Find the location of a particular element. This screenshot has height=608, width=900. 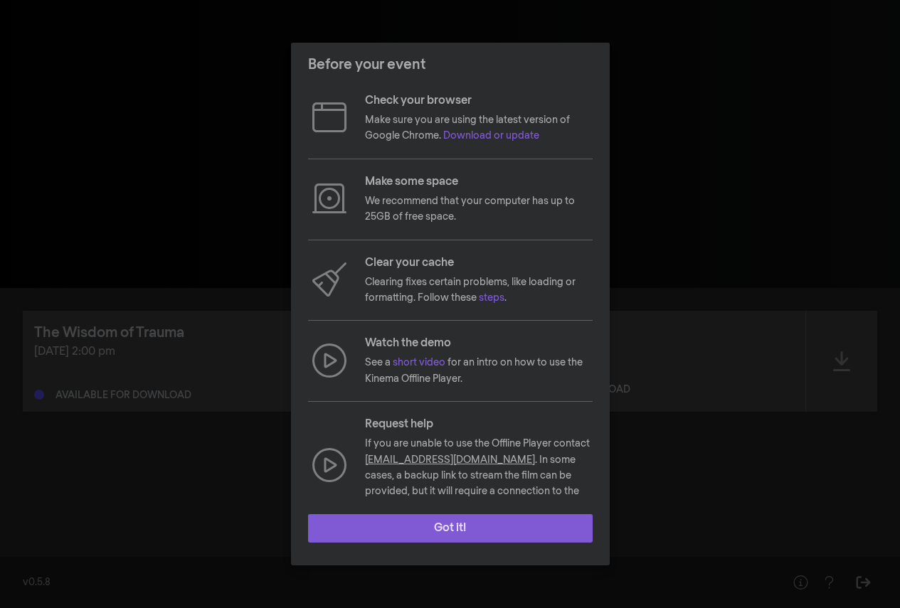

header: Before your event is located at coordinates (450, 65).